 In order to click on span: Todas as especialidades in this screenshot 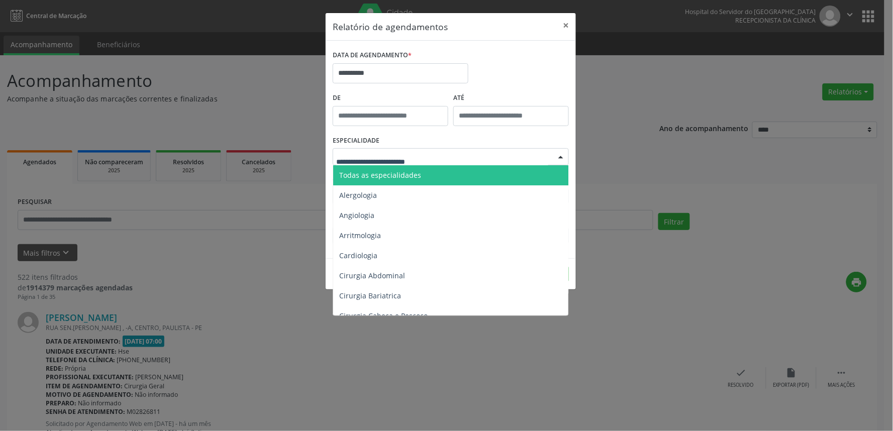, I will do `click(380, 175)`.